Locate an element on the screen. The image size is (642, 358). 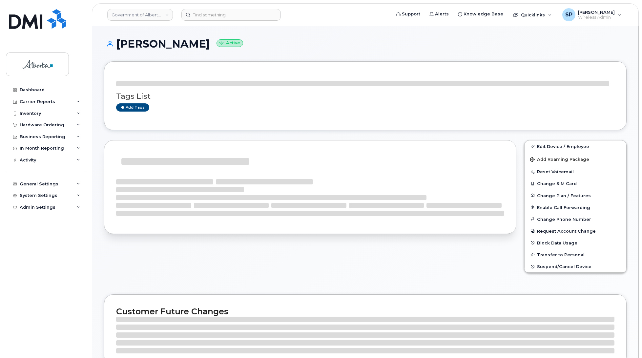
button: Change Plan / Features is located at coordinates (575, 195).